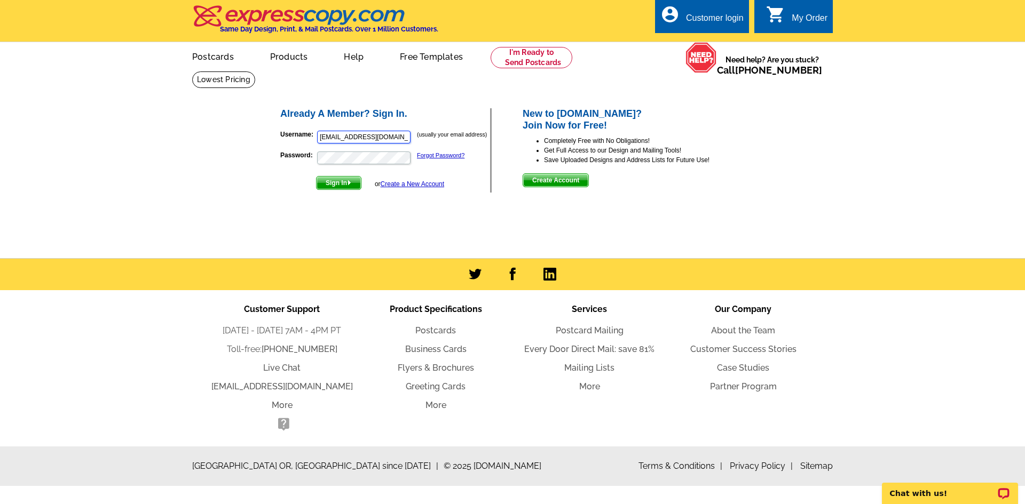 The height and width of the screenshot is (504, 1025). Describe the element at coordinates (701, 58) in the screenshot. I see `img: help` at that location.